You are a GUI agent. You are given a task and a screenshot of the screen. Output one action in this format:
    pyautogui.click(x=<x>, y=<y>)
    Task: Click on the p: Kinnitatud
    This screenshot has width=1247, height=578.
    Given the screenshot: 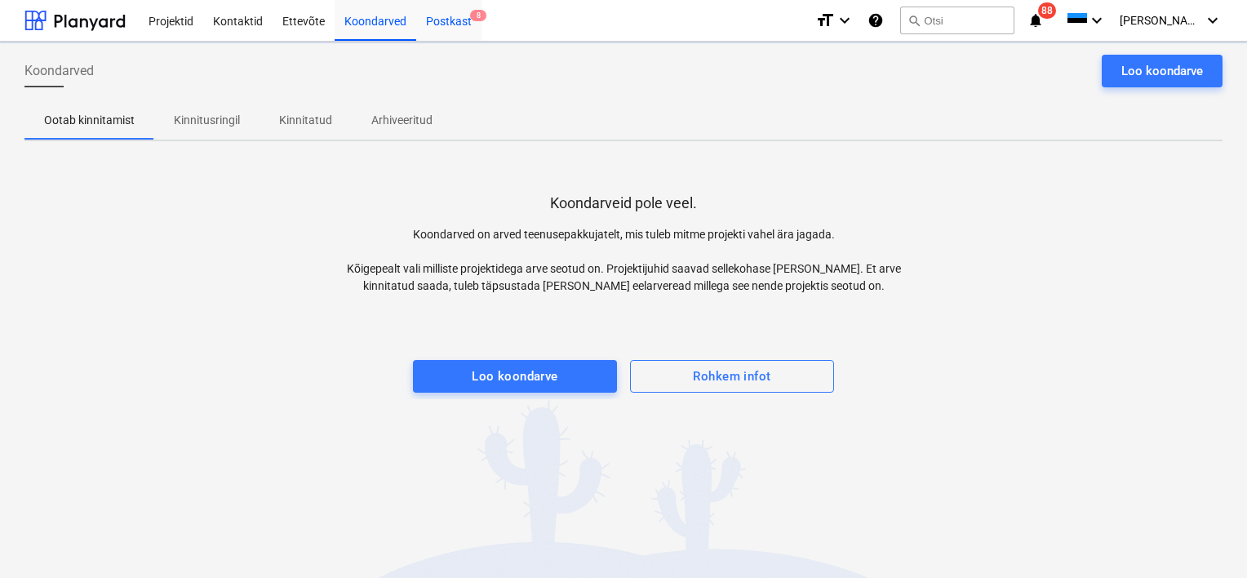 What is the action you would take?
    pyautogui.click(x=305, y=120)
    